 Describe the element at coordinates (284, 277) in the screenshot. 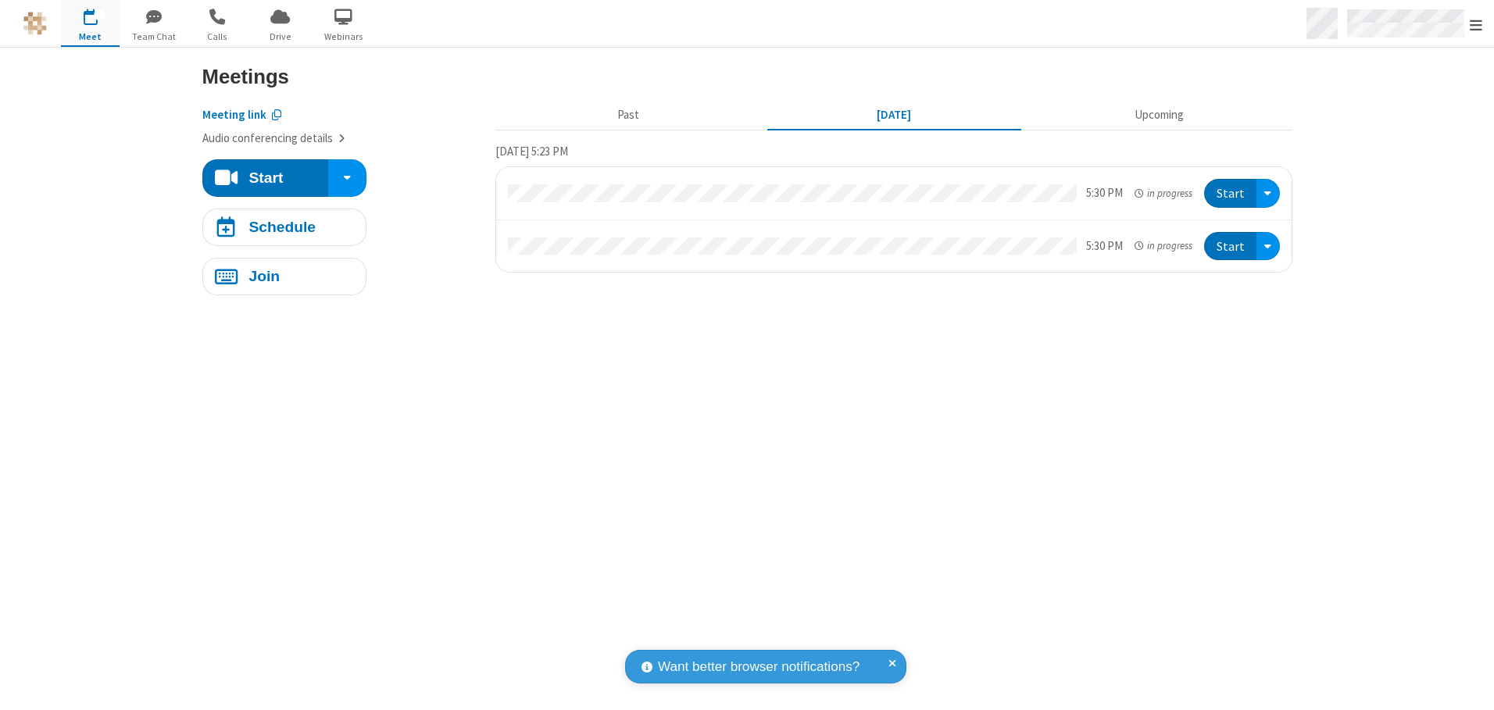

I see `button: Join` at that location.